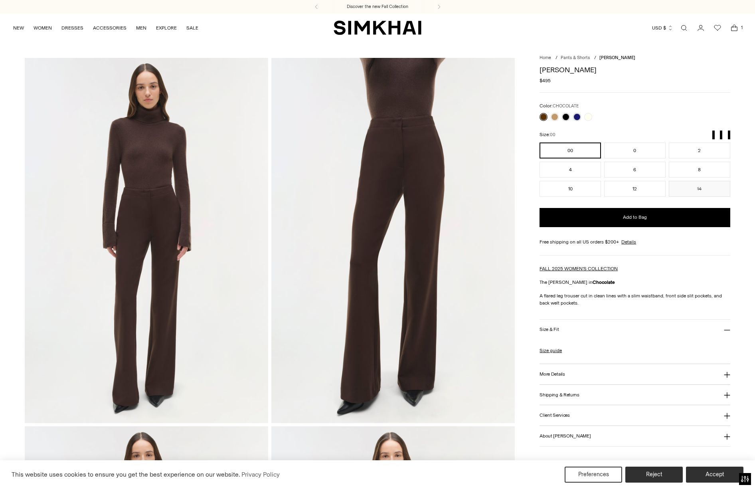 This screenshot has width=755, height=489. Describe the element at coordinates (741, 28) in the screenshot. I see `span: 1` at that location.